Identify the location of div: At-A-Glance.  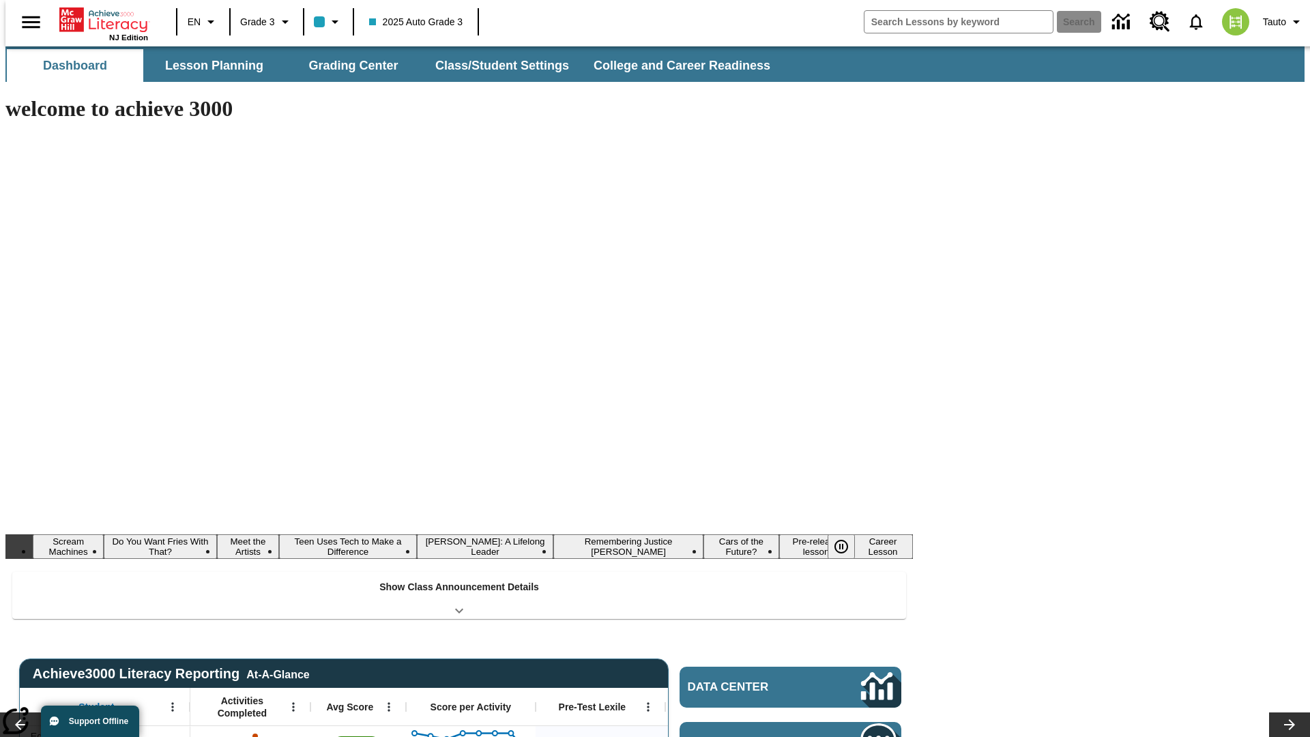
(278, 673).